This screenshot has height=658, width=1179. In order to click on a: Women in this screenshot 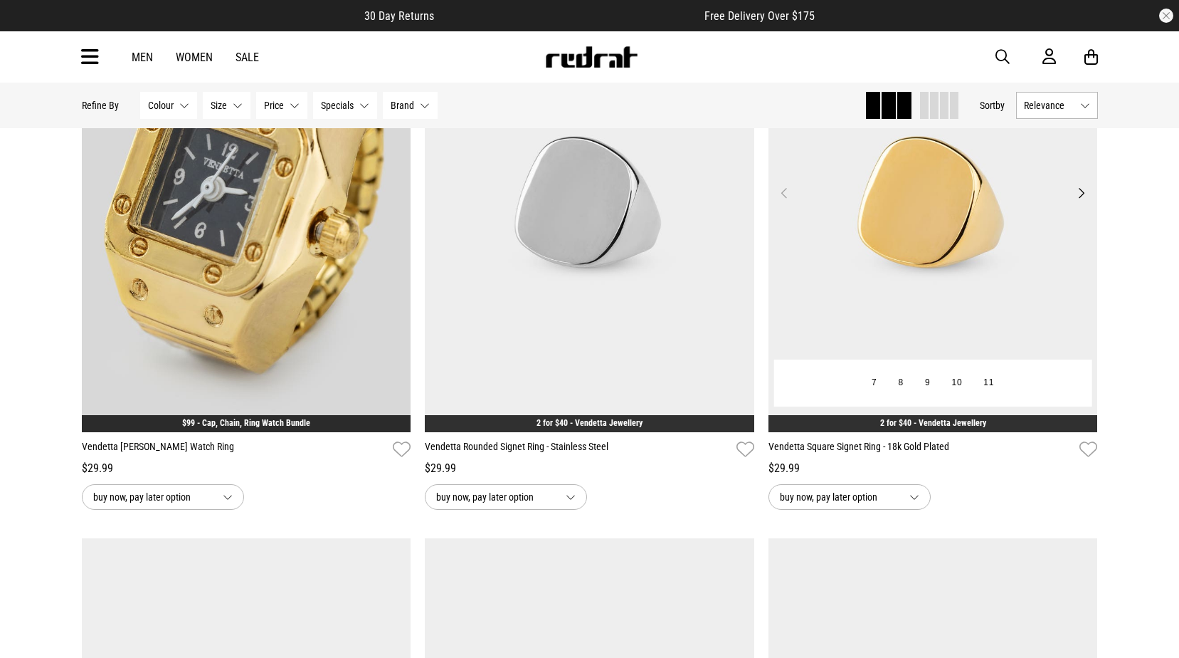, I will do `click(194, 57)`.